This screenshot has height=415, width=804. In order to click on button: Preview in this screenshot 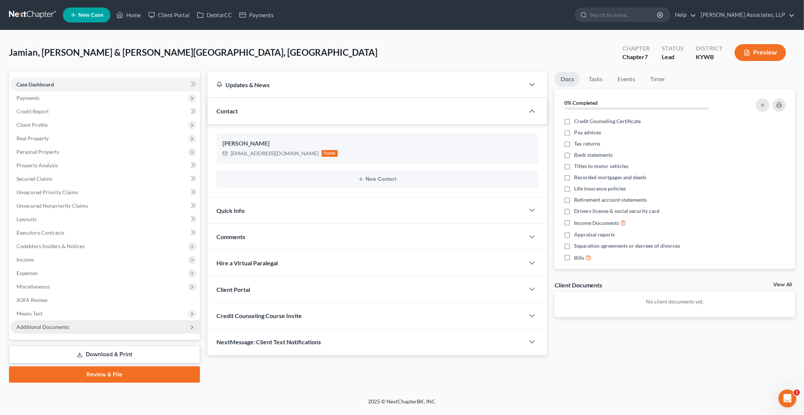, I will do `click(760, 52)`.